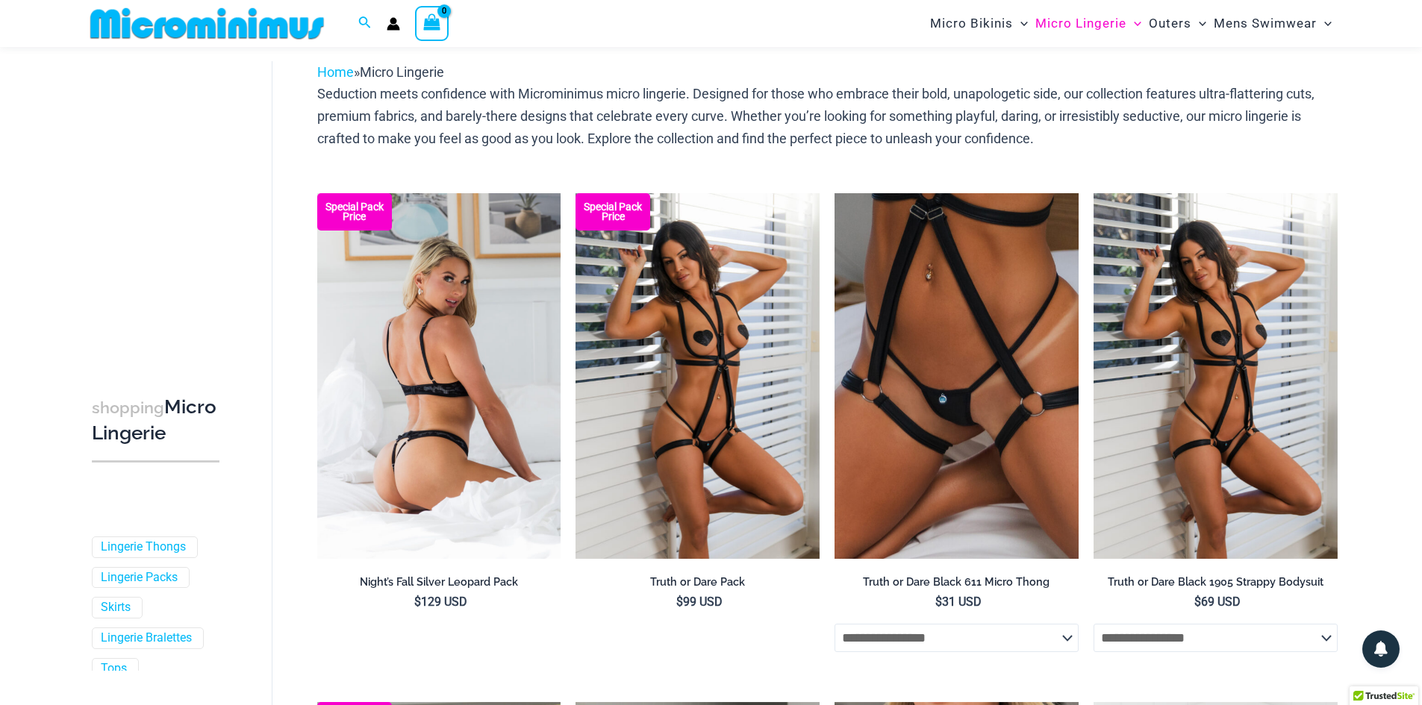 This screenshot has height=705, width=1422. Describe the element at coordinates (128, 408) in the screenshot. I see `span: shopping` at that location.